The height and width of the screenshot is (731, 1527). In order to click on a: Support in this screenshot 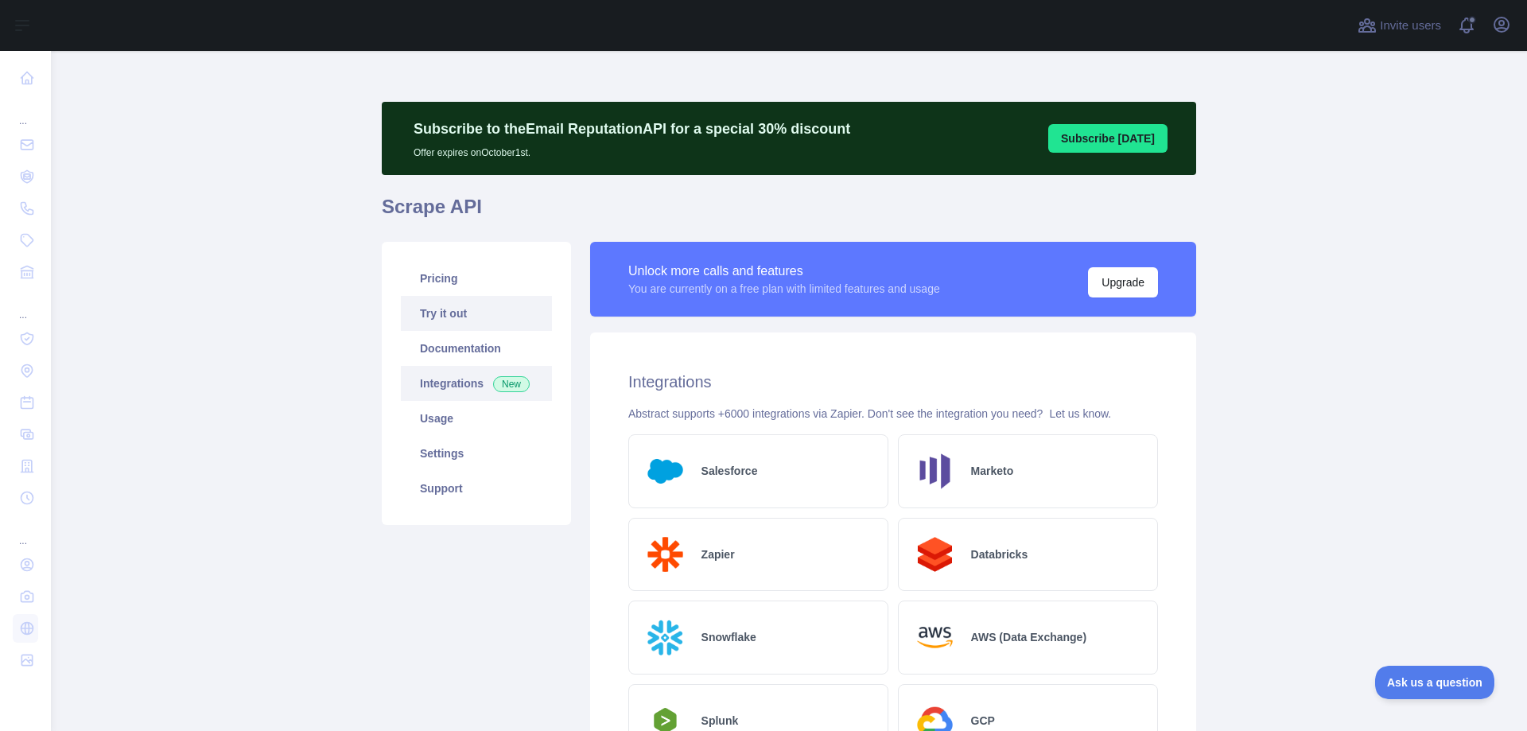, I will do `click(476, 488)`.